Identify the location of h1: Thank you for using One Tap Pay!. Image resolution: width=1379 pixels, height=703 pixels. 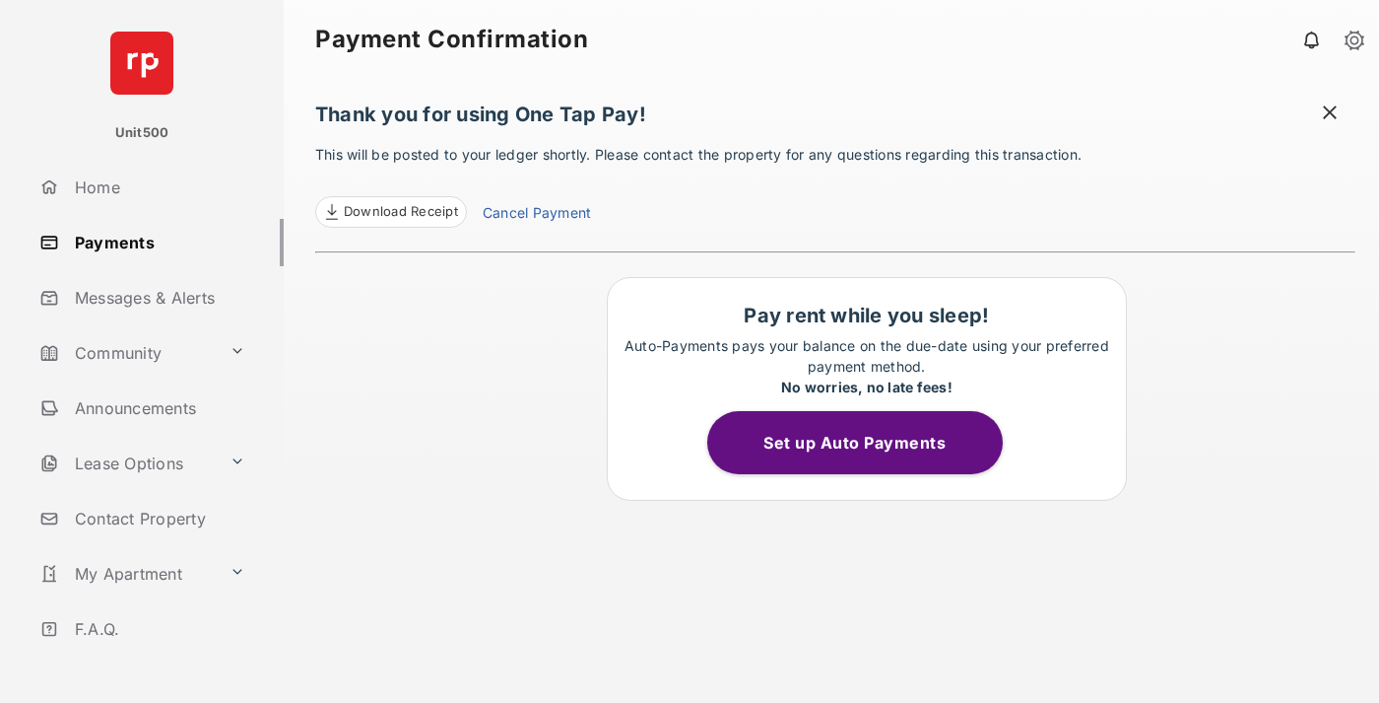
(836, 119).